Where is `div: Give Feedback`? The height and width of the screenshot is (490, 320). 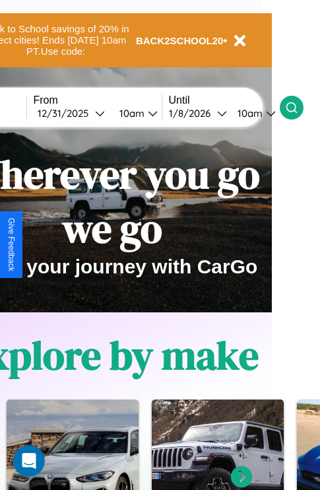
div: Give Feedback is located at coordinates (11, 244).